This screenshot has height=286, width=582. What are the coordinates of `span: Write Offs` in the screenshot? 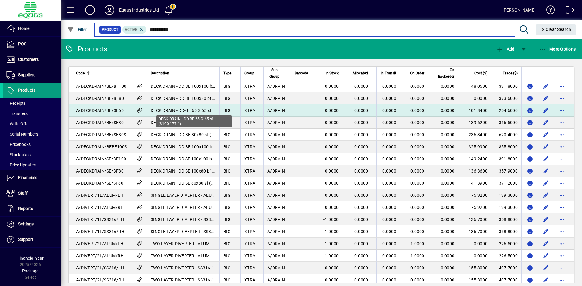 It's located at (17, 124).